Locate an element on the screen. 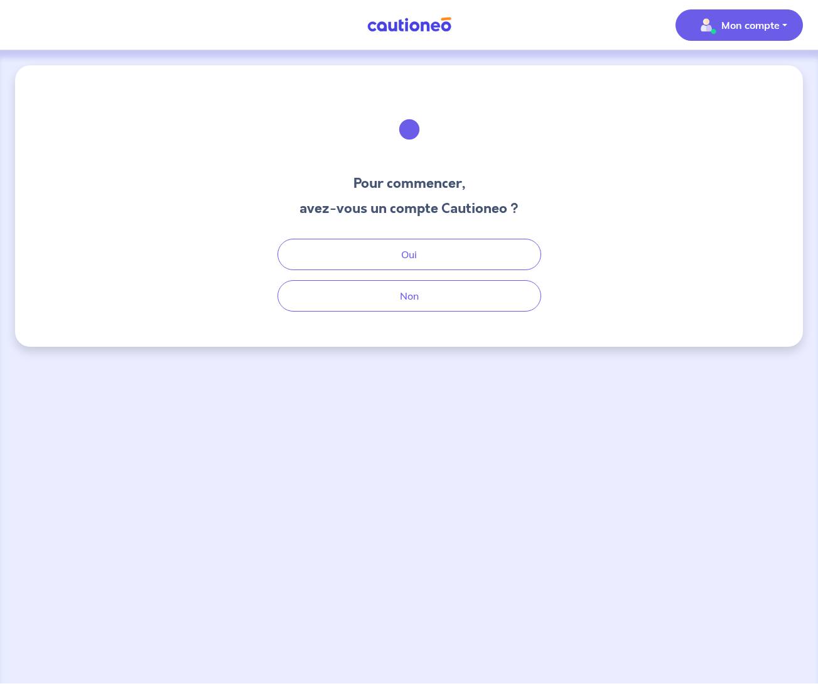 Image resolution: width=818 pixels, height=686 pixels. button: Oui is located at coordinates (409, 254).